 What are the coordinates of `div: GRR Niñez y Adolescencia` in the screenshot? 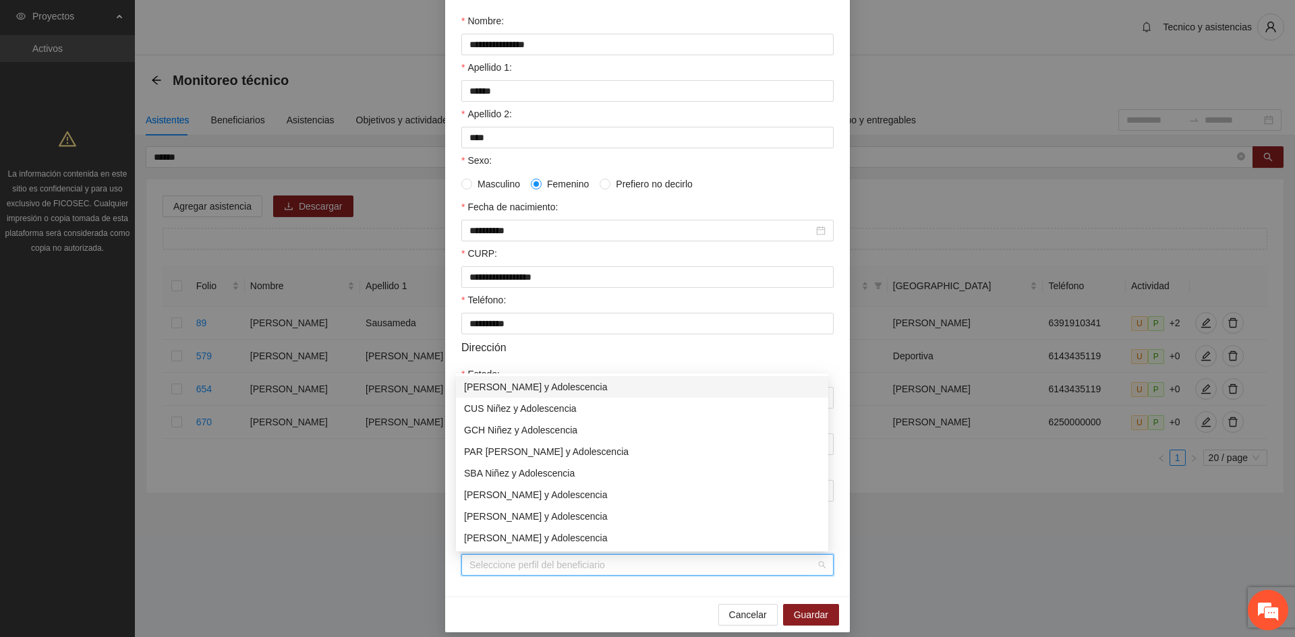 It's located at (642, 516).